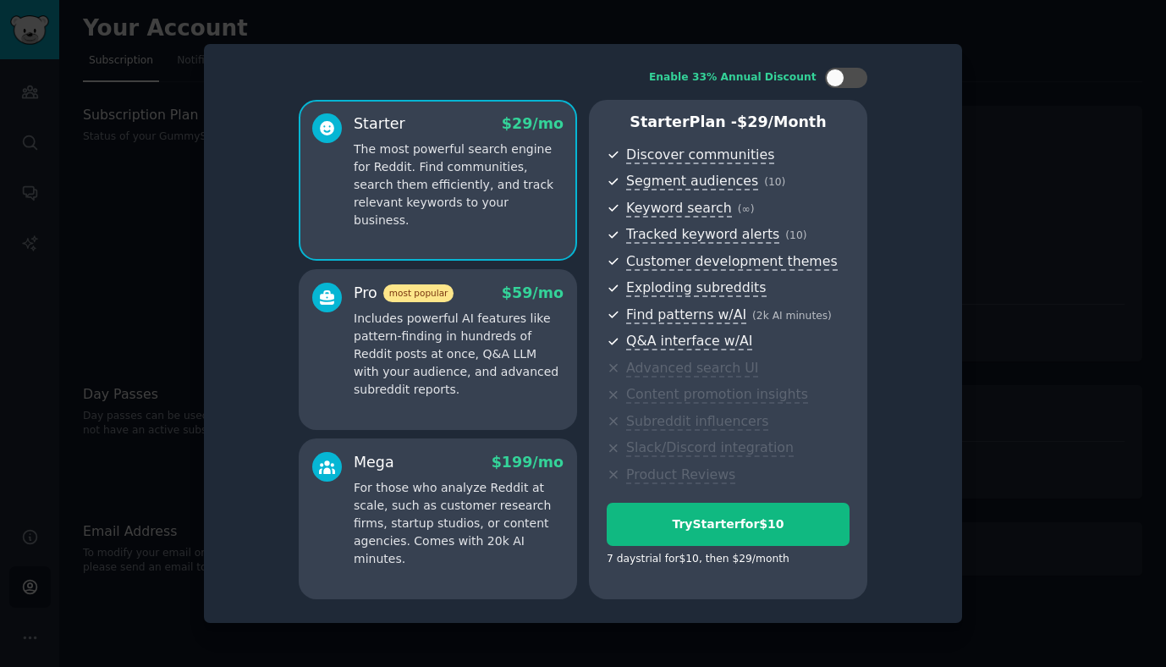  Describe the element at coordinates (700, 155) in the screenshot. I see `span: Discover communities` at that location.